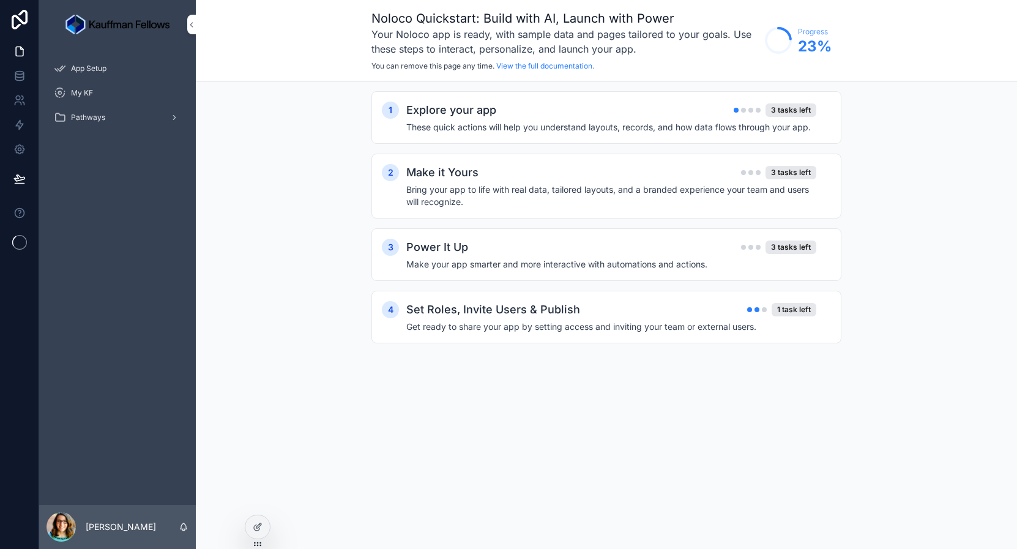 The image size is (1017, 549). I want to click on h2: Power It Up, so click(437, 247).